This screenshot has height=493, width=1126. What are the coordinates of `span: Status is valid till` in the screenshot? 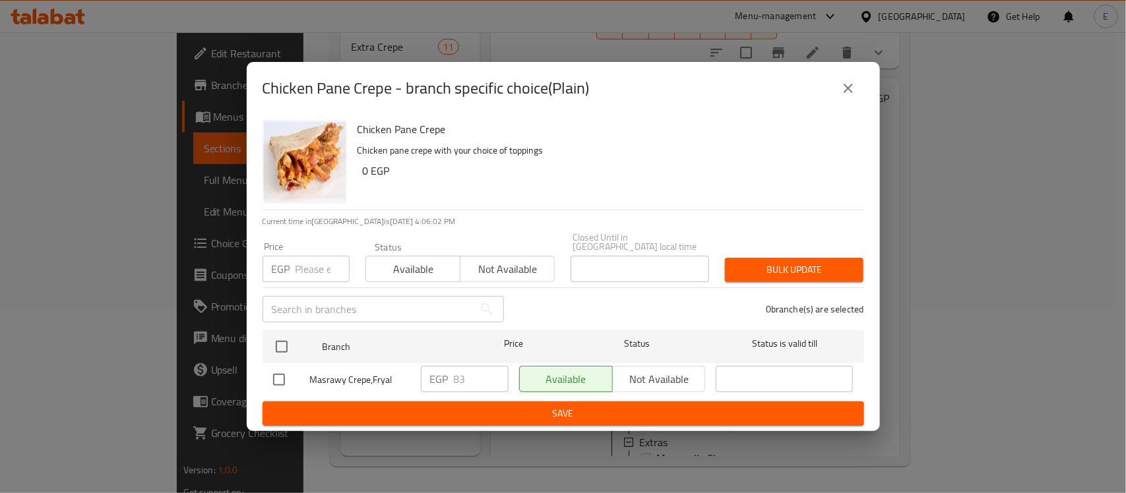 It's located at (784, 344).